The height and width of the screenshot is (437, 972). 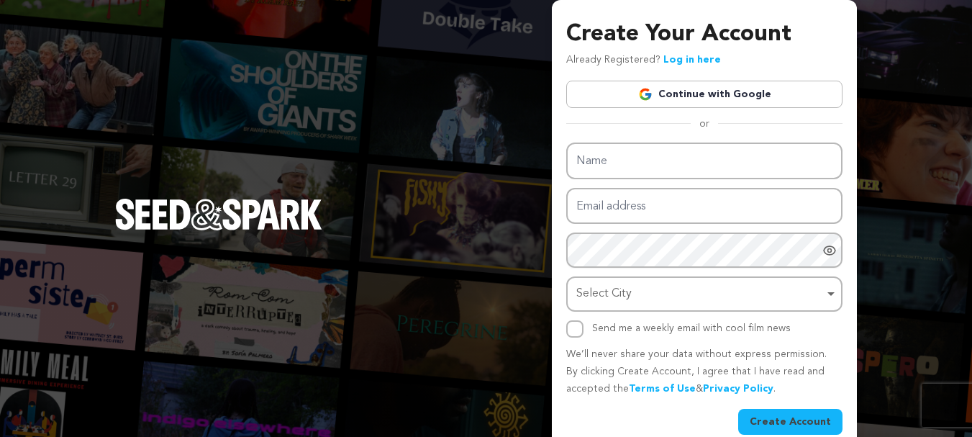 I want to click on a: Seed&Spark Homepage, so click(x=219, y=229).